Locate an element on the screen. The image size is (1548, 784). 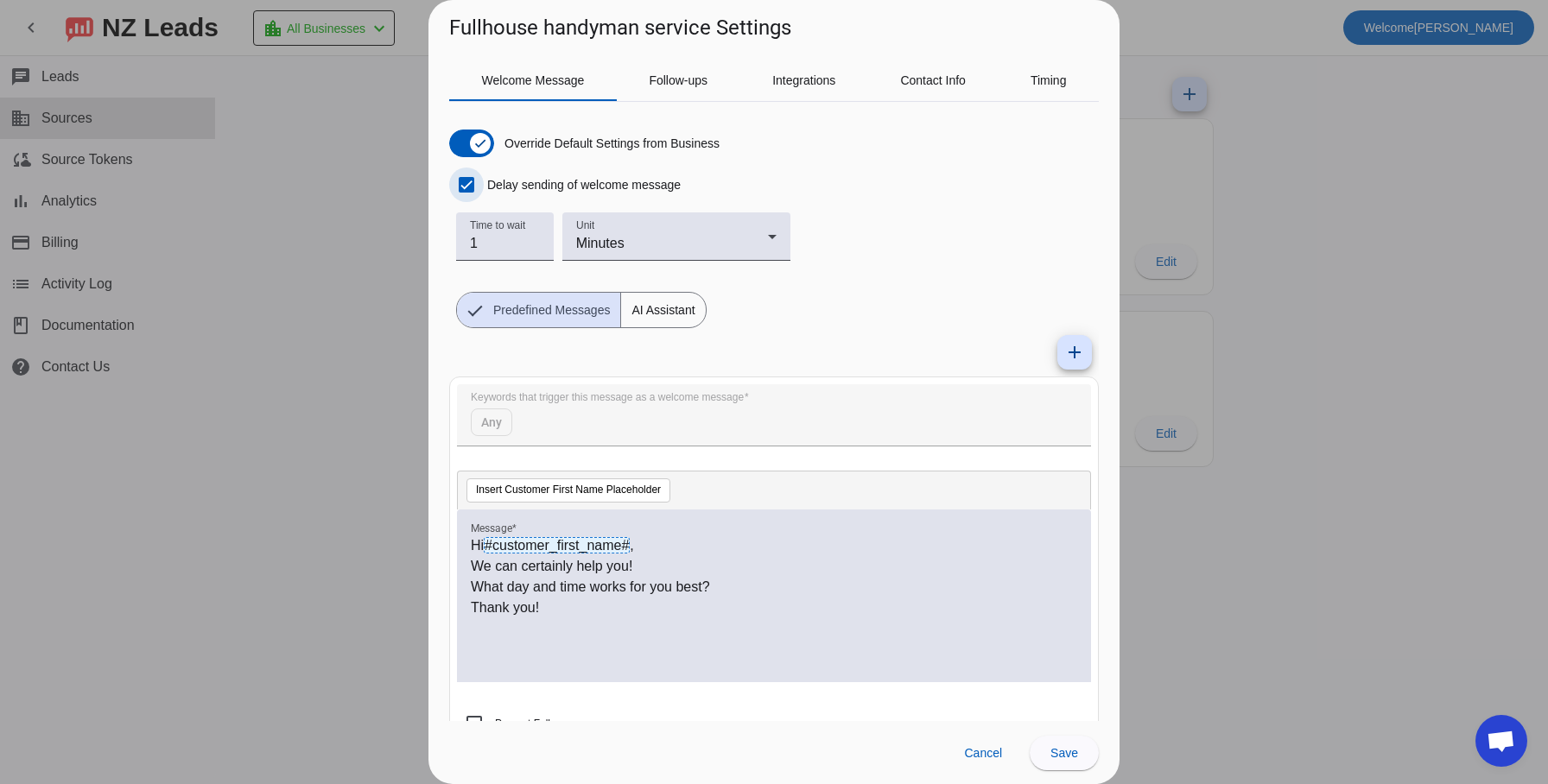
p: Thank you! is located at coordinates (774, 607).